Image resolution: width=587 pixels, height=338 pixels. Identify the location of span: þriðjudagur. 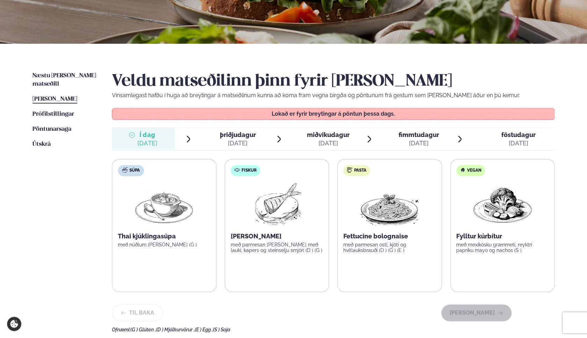
(238, 135).